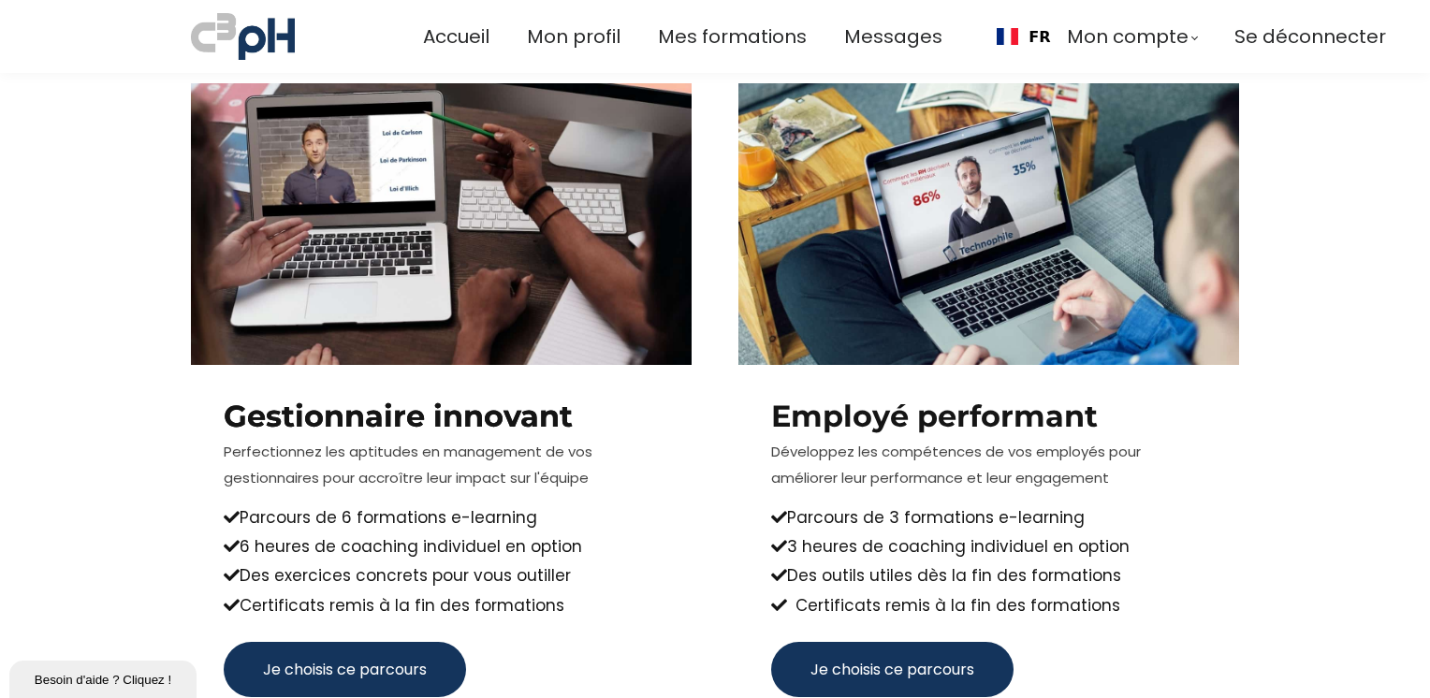 The image size is (1430, 698). I want to click on b: Gestionnaire innovant, so click(398, 415).